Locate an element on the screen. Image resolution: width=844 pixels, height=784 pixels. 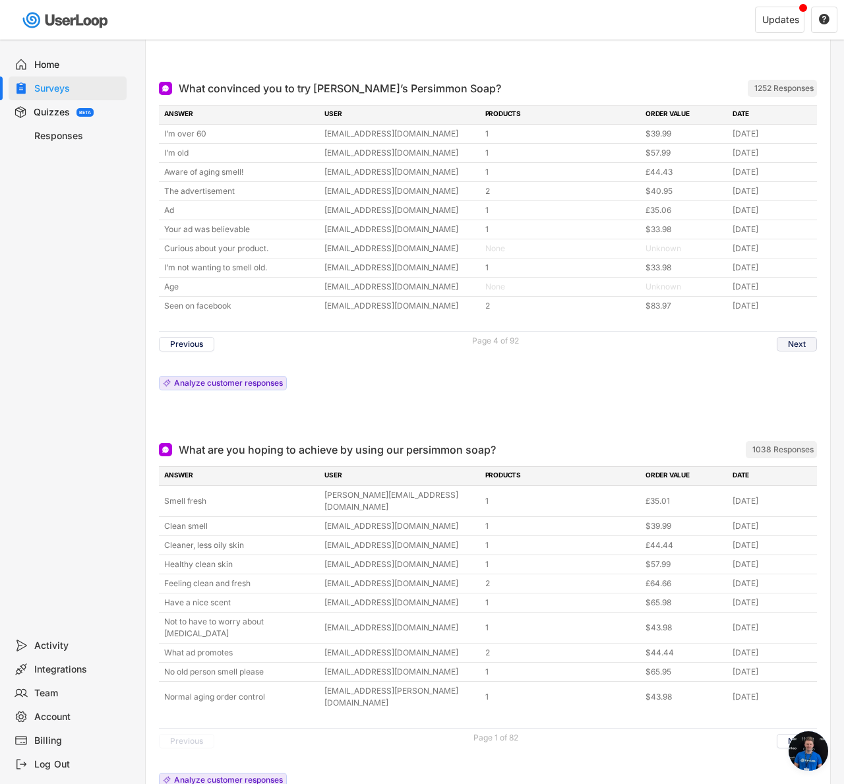
div: Responses is located at coordinates (78, 136).